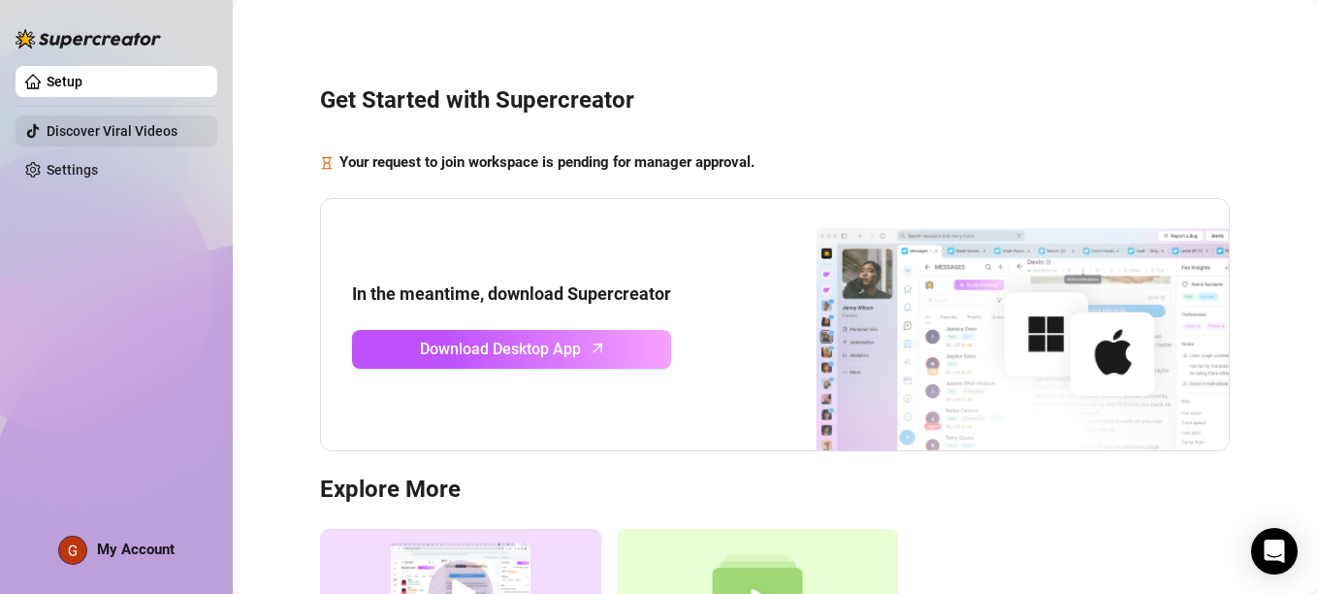 The width and height of the screenshot is (1317, 594). Describe the element at coordinates (73, 550) in the screenshot. I see `img: ACg8ocKWf5nPuNgWaqT6chLbIm6K10Q3rKFaIssiC_6zdgqI4dEeJw=s96-c` at that location.